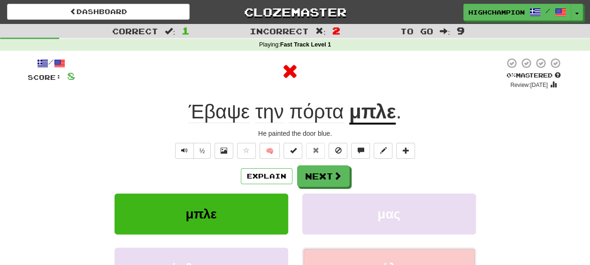 This screenshot has height=265, width=590. I want to click on button: μπλε, so click(201, 214).